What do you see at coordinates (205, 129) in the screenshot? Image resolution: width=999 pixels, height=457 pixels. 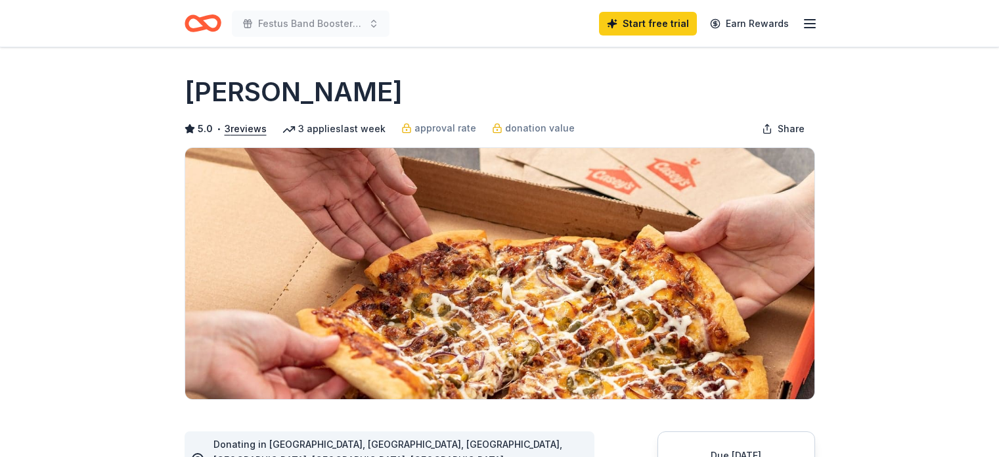 I see `span: 5.0` at bounding box center [205, 129].